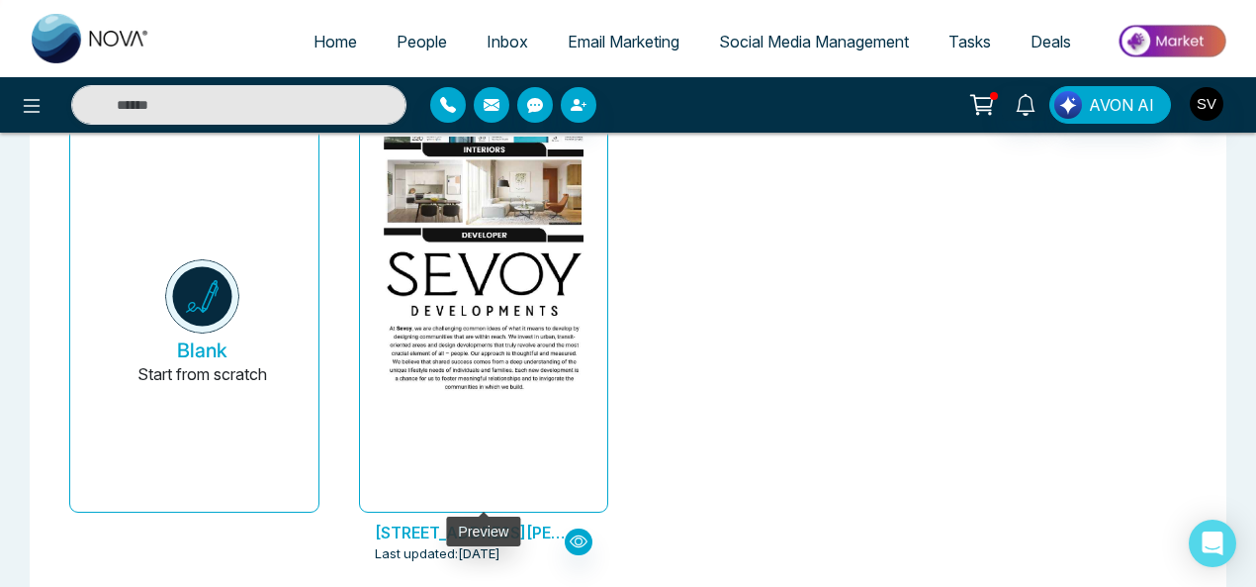  What do you see at coordinates (1172, 41) in the screenshot?
I see `img: Market-place.gif` at bounding box center [1172, 41].